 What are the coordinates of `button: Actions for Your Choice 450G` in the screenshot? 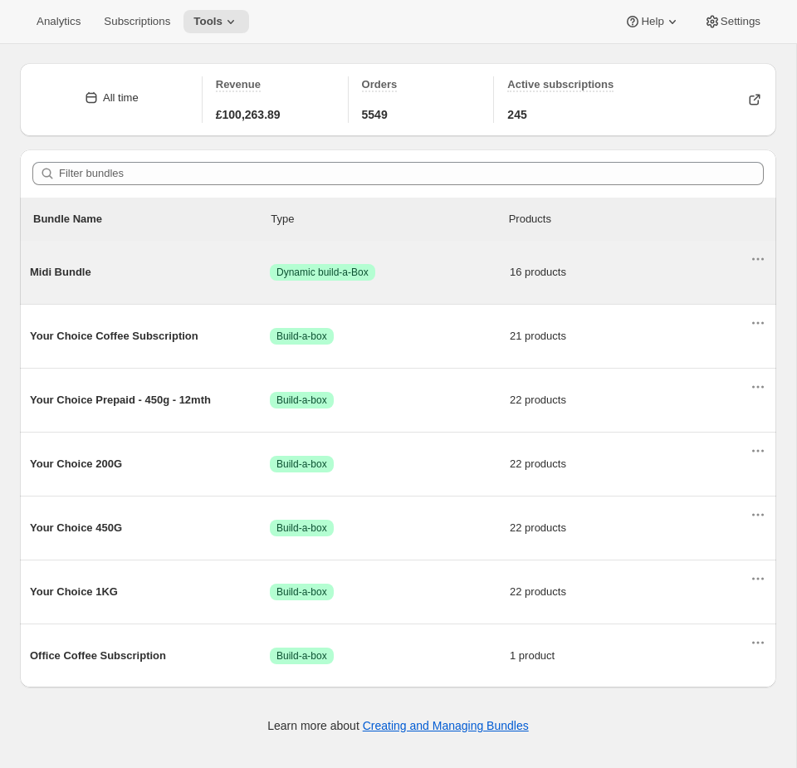 It's located at (758, 515).